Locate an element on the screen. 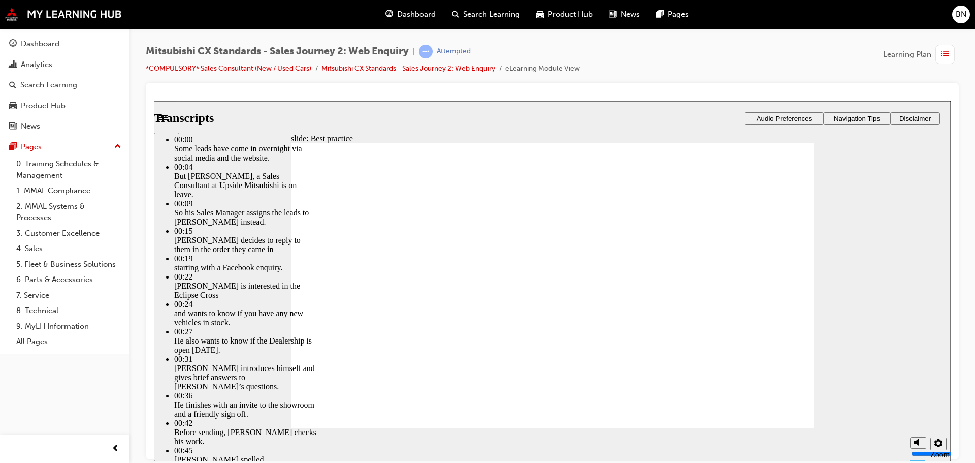 The image size is (975, 463). button: BN is located at coordinates (961, 14).